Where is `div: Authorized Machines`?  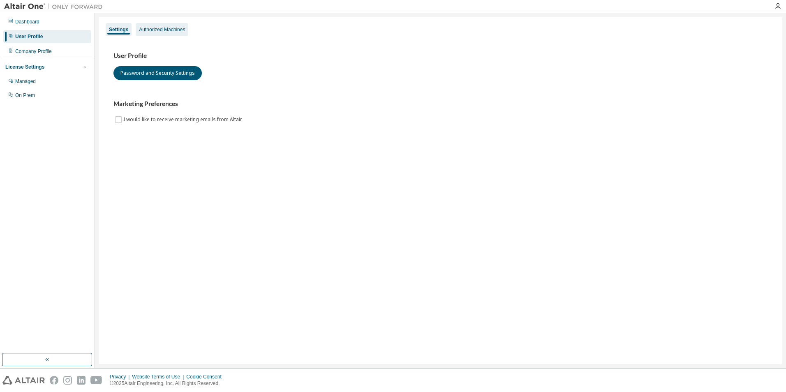 div: Authorized Machines is located at coordinates (162, 30).